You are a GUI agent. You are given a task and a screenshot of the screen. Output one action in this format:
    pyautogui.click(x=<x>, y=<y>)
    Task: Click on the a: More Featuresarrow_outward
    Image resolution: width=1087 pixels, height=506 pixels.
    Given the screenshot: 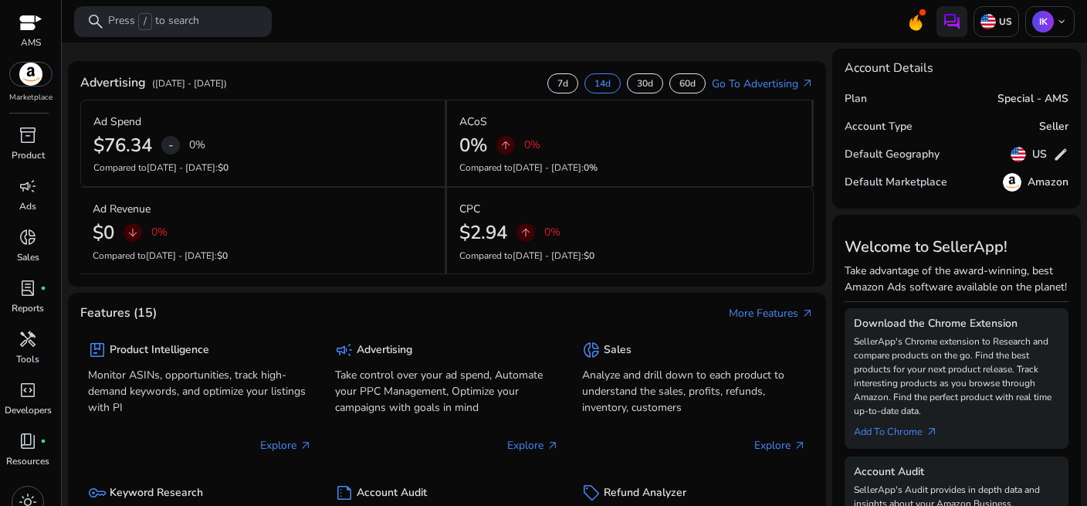 What is the action you would take?
    pyautogui.click(x=772, y=313)
    